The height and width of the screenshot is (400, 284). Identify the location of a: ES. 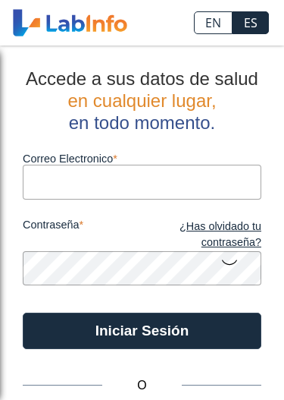
(251, 23).